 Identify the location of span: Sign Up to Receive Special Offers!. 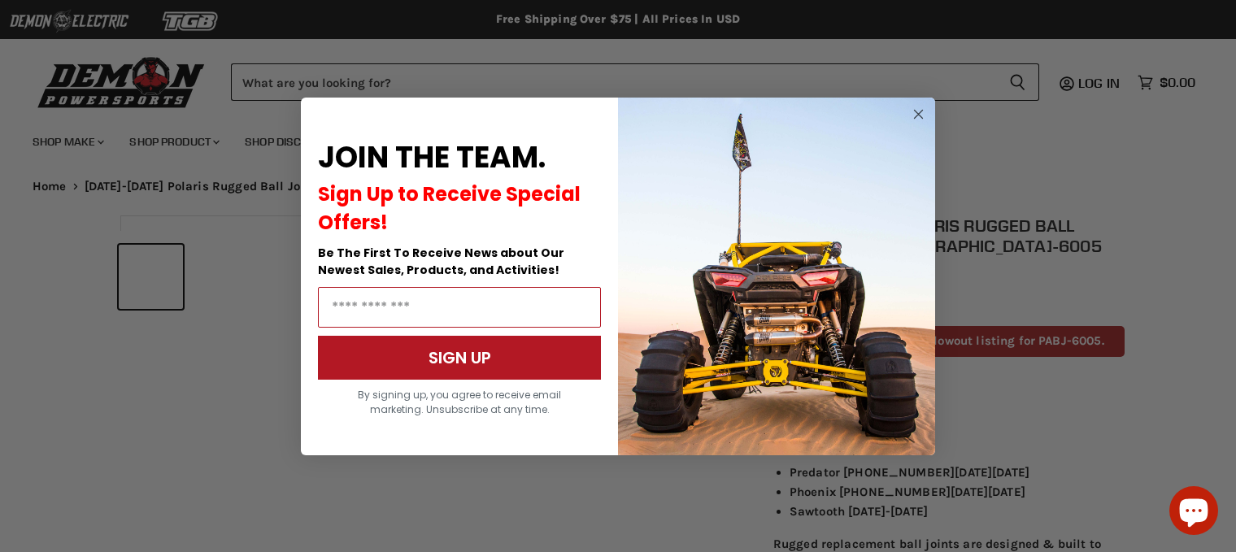
(449, 208).